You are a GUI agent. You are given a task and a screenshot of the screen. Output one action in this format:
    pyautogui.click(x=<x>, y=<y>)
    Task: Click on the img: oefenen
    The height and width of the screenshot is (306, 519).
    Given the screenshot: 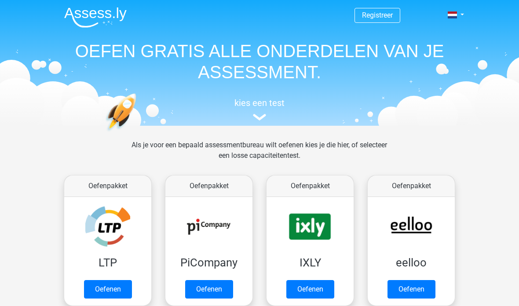 What is the action you would take?
    pyautogui.click(x=138, y=133)
    